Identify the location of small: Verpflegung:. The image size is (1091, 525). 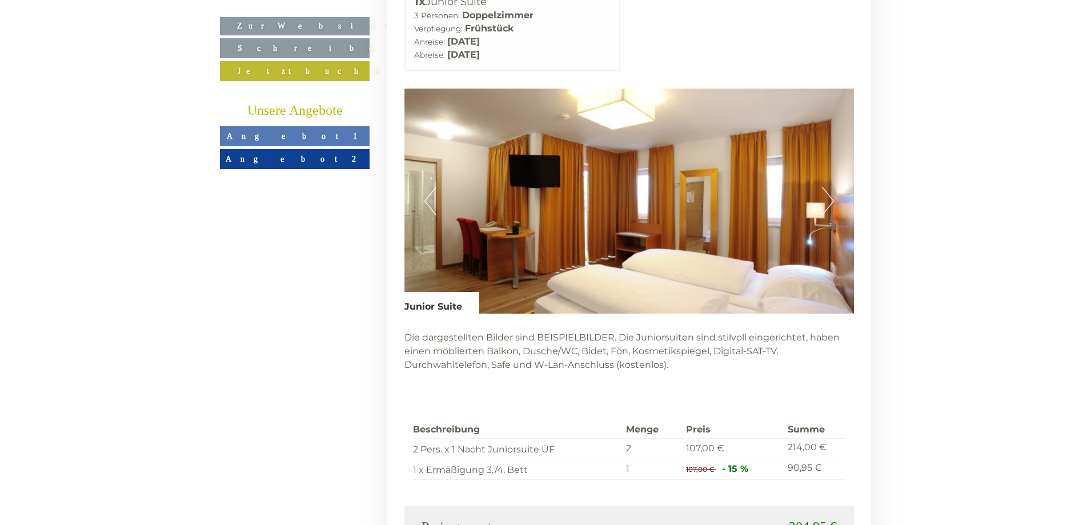
(438, 29).